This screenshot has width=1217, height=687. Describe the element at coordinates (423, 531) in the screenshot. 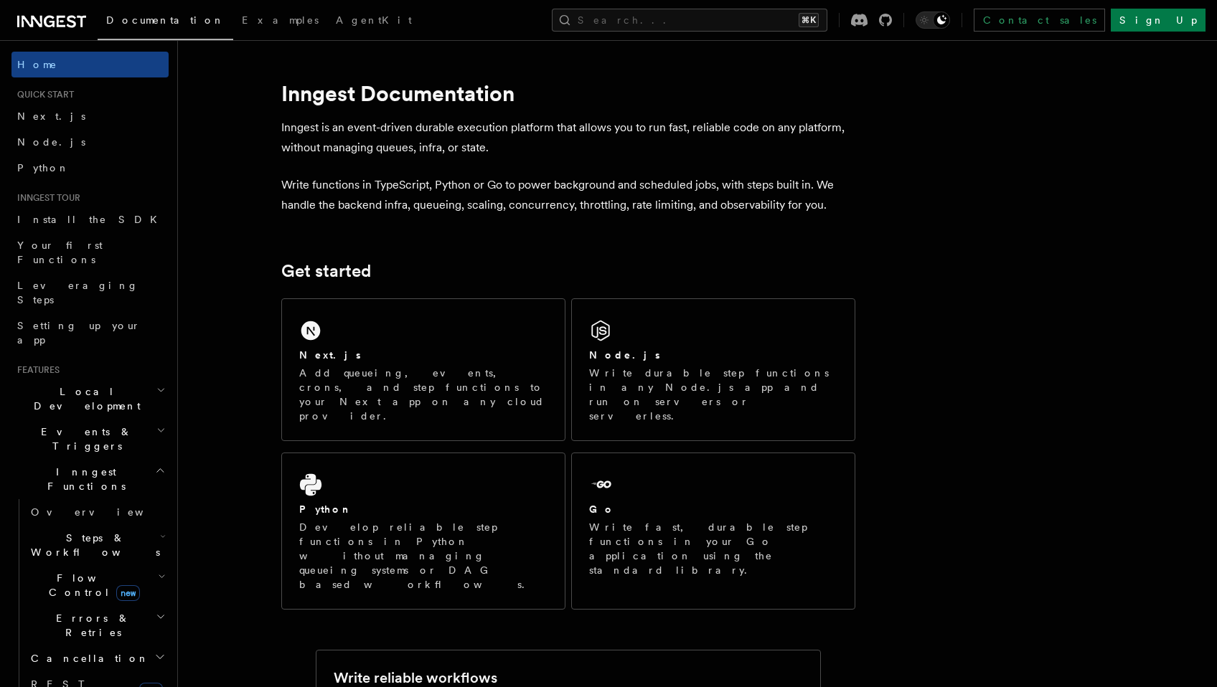

I see `a: PythonDevelop reliable step functions in Python without managing queueing systems or DAG based wo...` at that location.